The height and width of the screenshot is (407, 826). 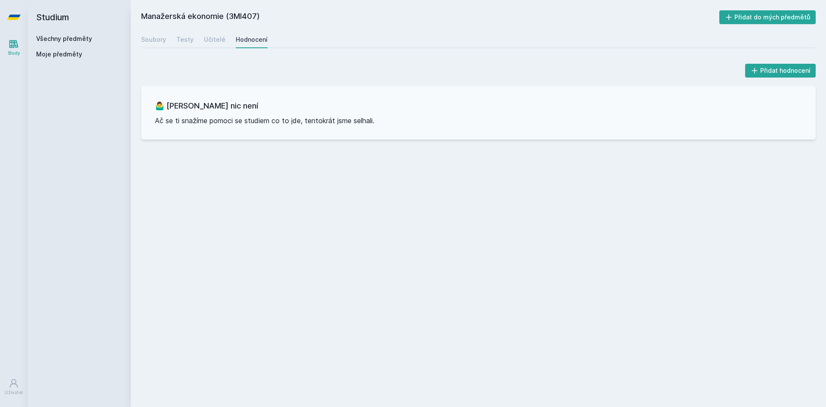 I want to click on a: Soubory, so click(x=154, y=40).